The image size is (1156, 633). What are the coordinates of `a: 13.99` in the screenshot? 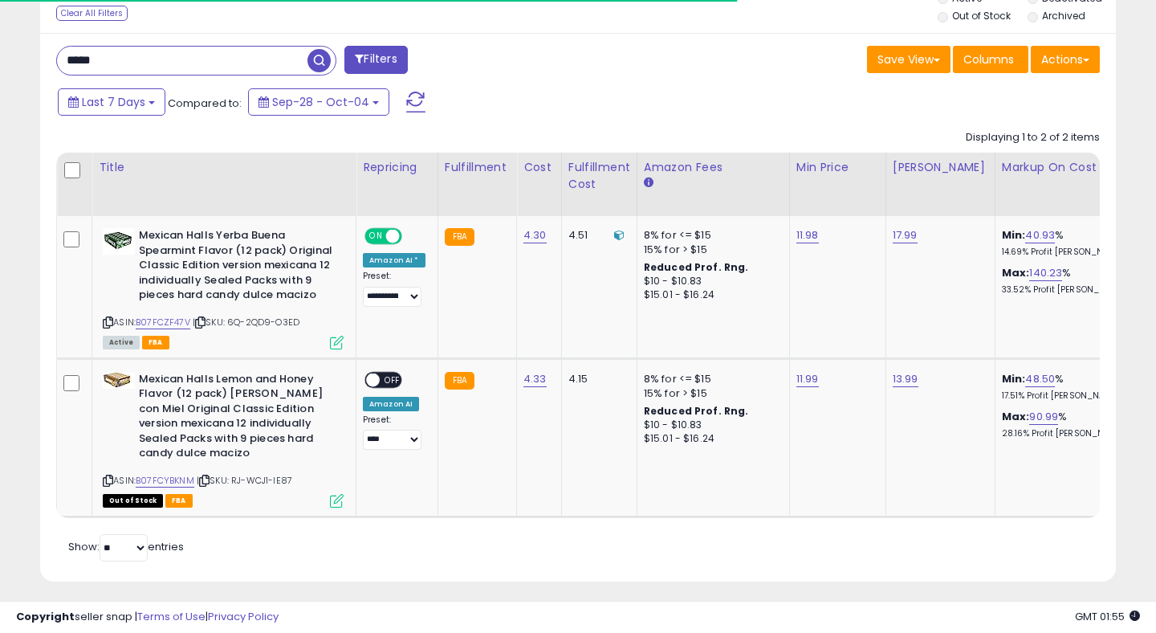 It's located at (906, 379).